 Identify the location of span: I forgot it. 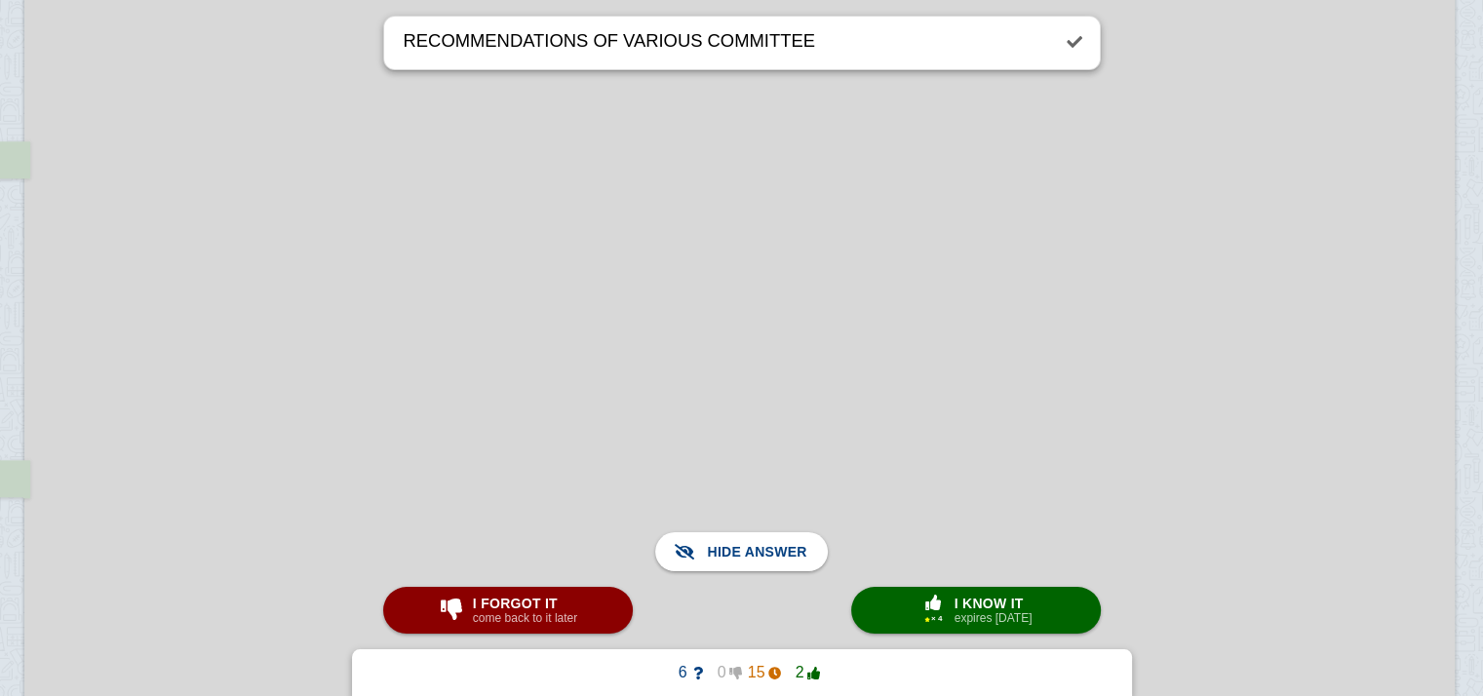
(524, 603).